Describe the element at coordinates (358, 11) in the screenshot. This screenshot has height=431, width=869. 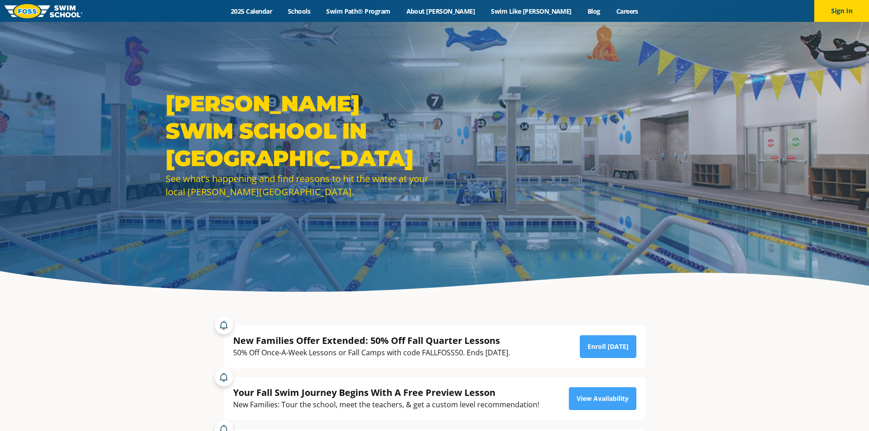
I see `a: Swim Path® Program` at that location.